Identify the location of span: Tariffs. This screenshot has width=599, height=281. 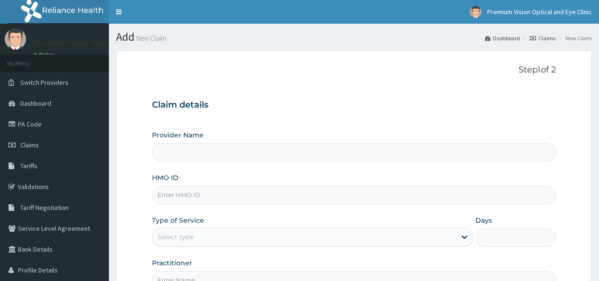
(29, 166).